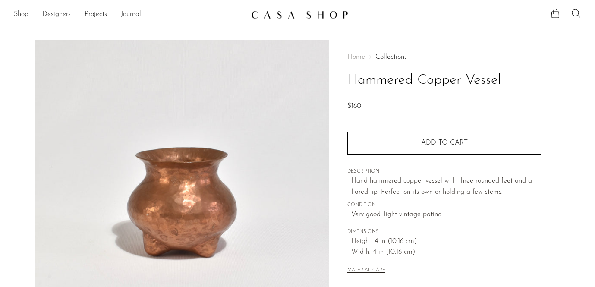 The width and height of the screenshot is (595, 287). I want to click on span: Home, so click(356, 57).